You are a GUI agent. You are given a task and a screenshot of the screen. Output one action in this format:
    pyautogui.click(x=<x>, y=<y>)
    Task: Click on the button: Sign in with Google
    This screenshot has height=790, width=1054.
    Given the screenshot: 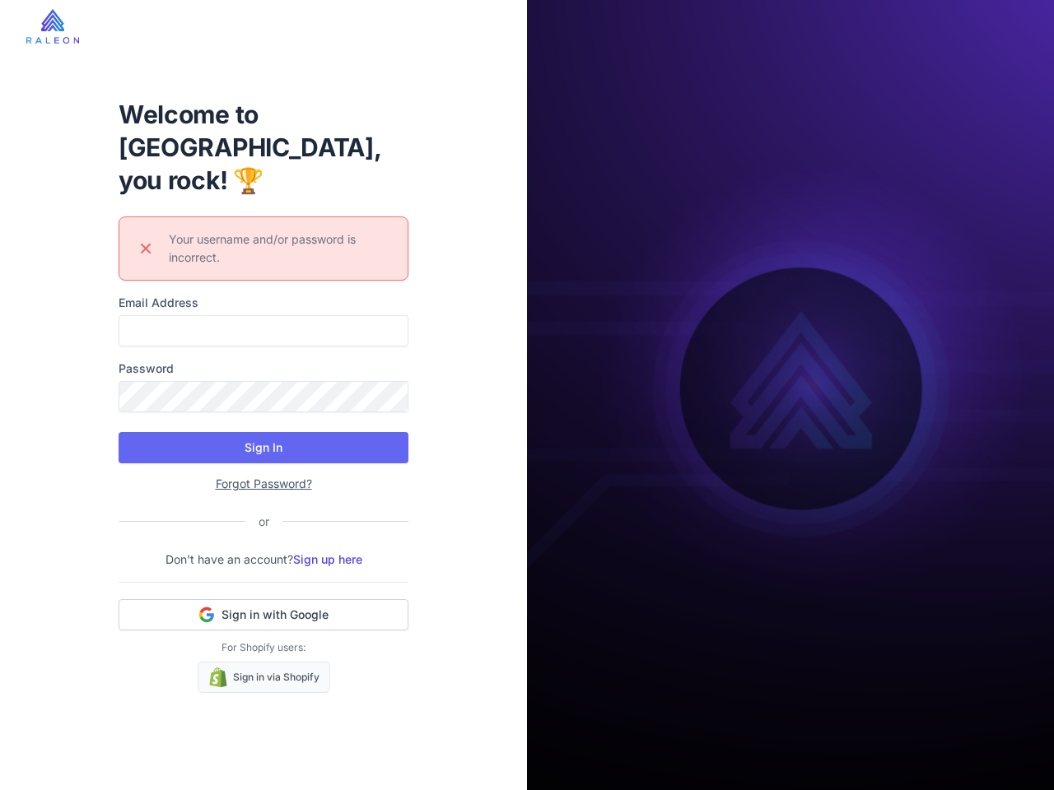 What is the action you would take?
    pyautogui.click(x=263, y=615)
    